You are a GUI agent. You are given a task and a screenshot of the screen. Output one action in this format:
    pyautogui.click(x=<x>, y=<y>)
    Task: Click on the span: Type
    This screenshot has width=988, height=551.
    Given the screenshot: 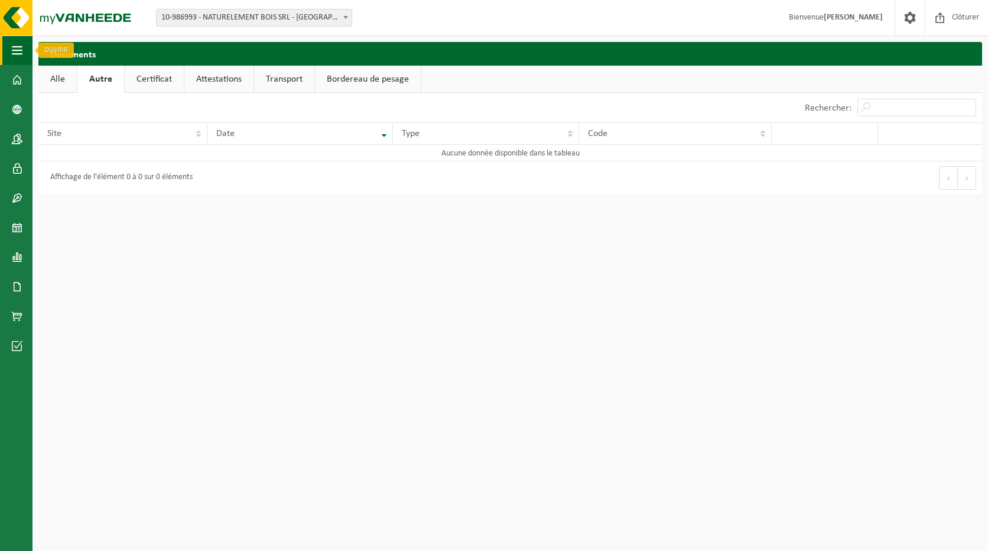 What is the action you would take?
    pyautogui.click(x=411, y=134)
    